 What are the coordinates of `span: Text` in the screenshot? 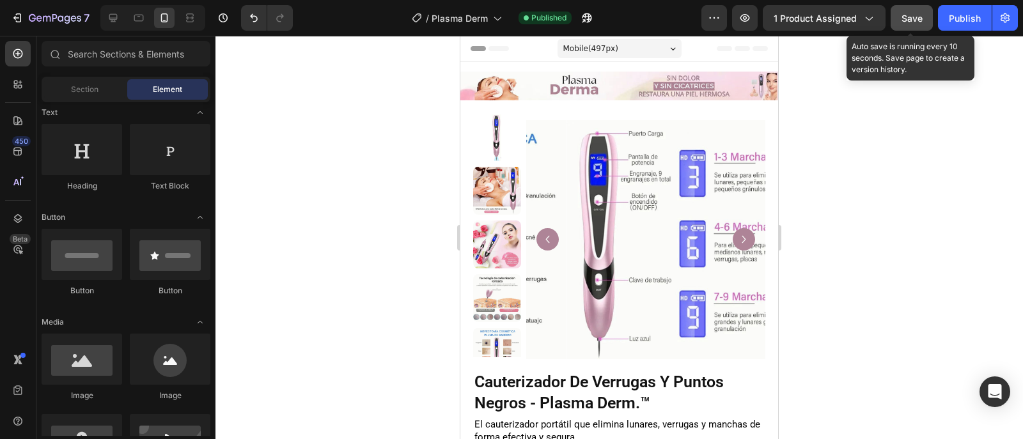 It's located at (49, 113).